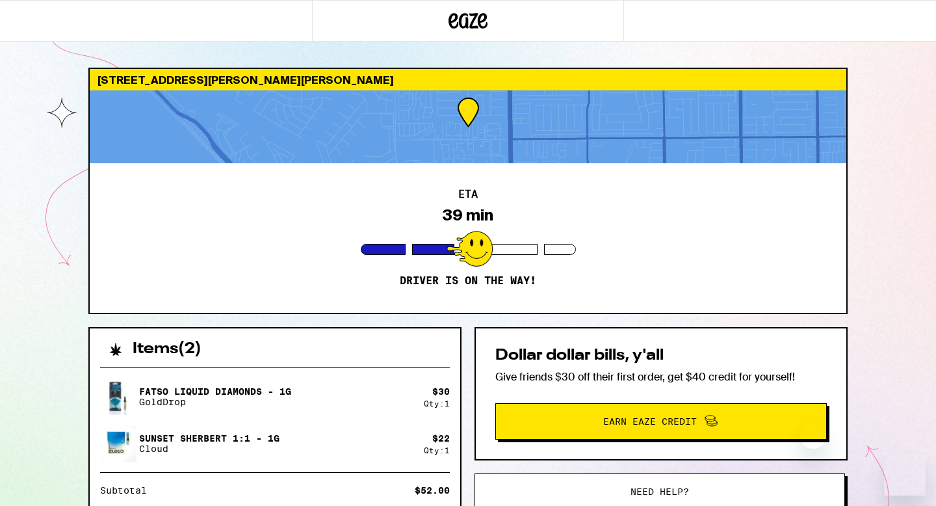 This screenshot has width=936, height=506. Describe the element at coordinates (209, 438) in the screenshot. I see `p: Sunset Sherbert 1:1 - 1g` at that location.